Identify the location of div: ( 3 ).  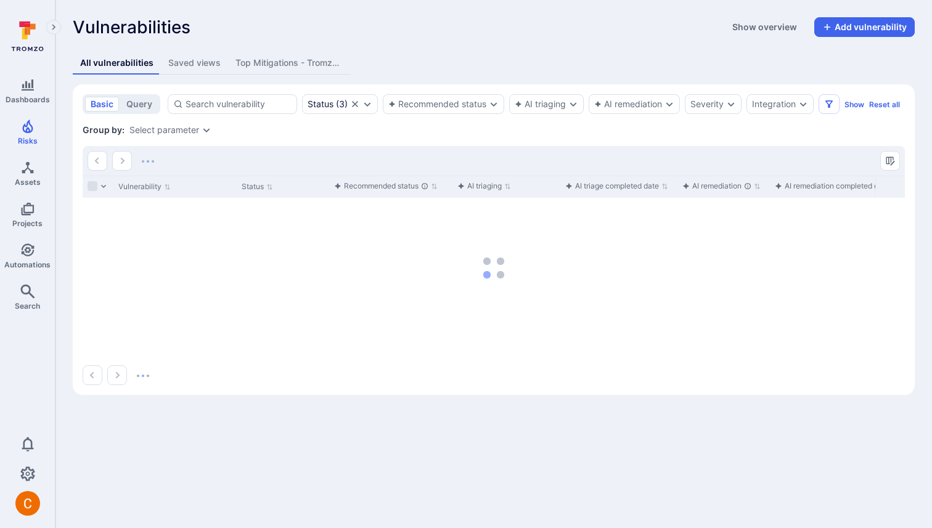
(327, 104).